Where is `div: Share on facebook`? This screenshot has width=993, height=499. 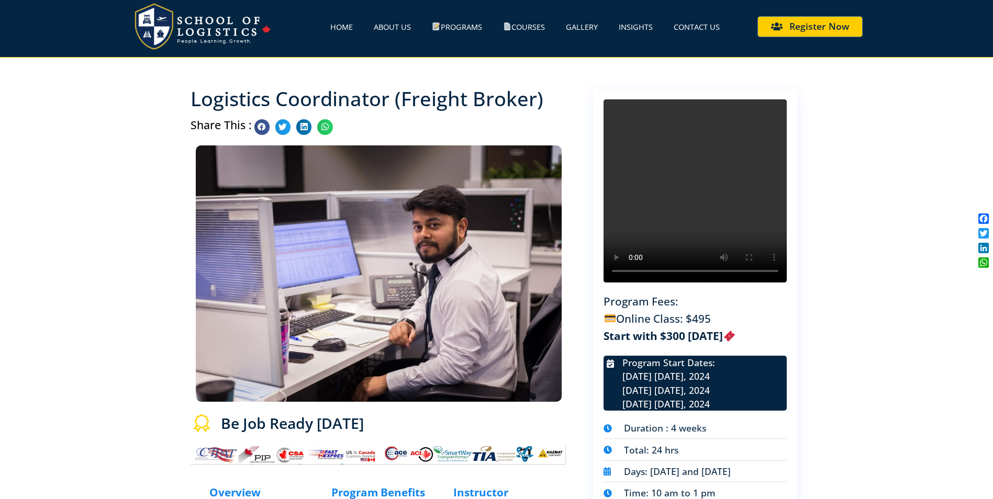 div: Share on facebook is located at coordinates (262, 127).